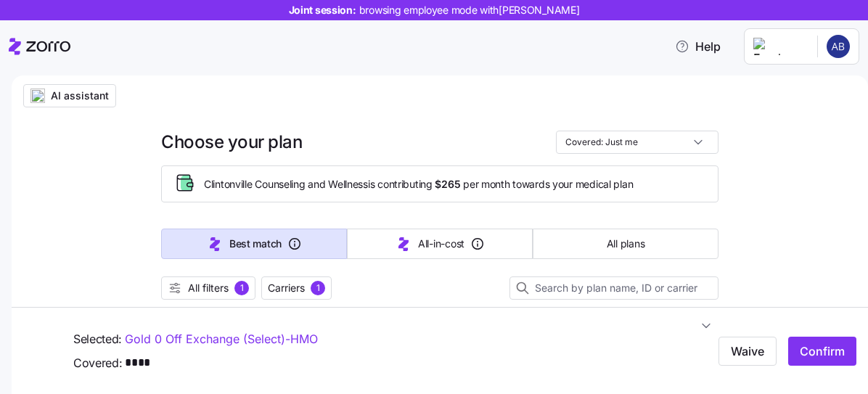 Image resolution: width=868 pixels, height=394 pixels. I want to click on span: All-in-cost, so click(441, 244).